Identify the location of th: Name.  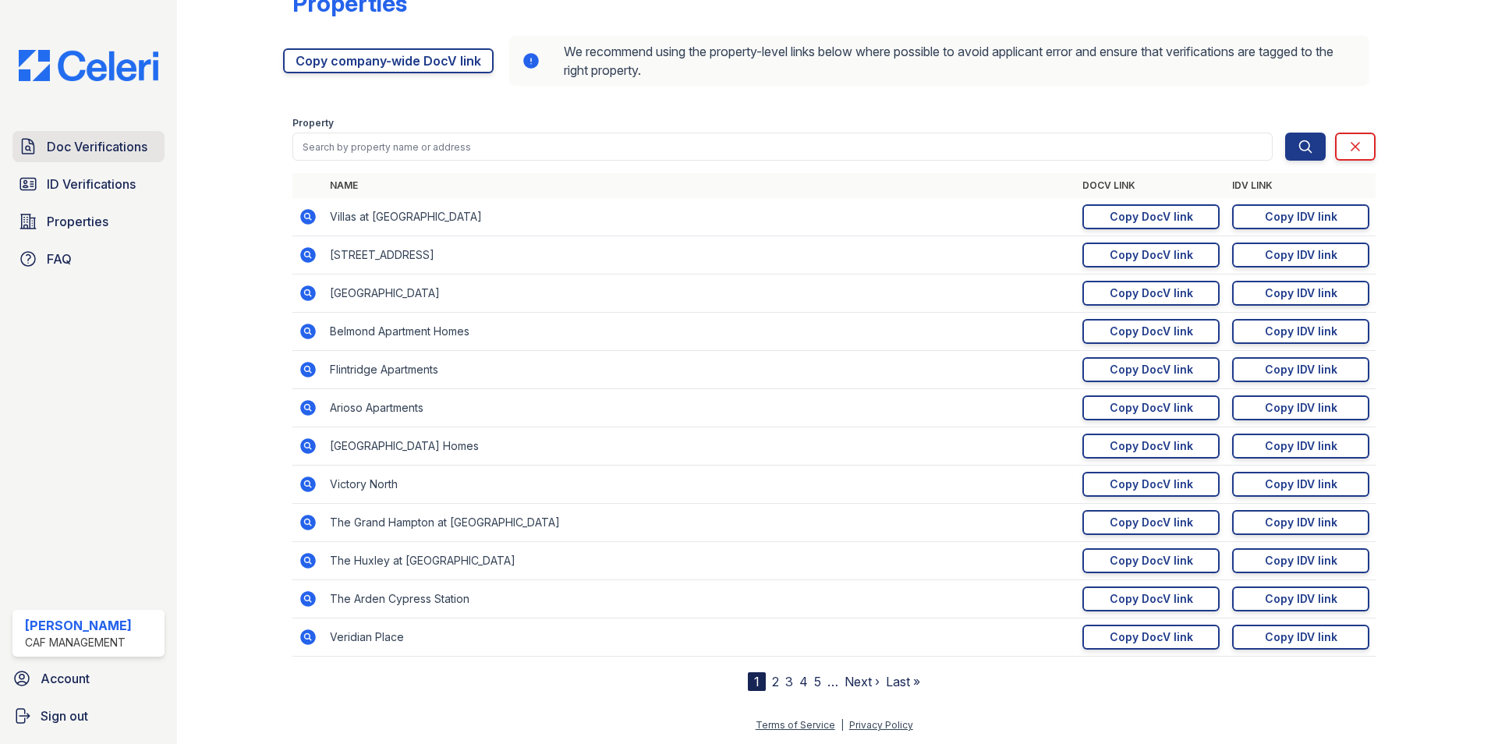
(699, 186).